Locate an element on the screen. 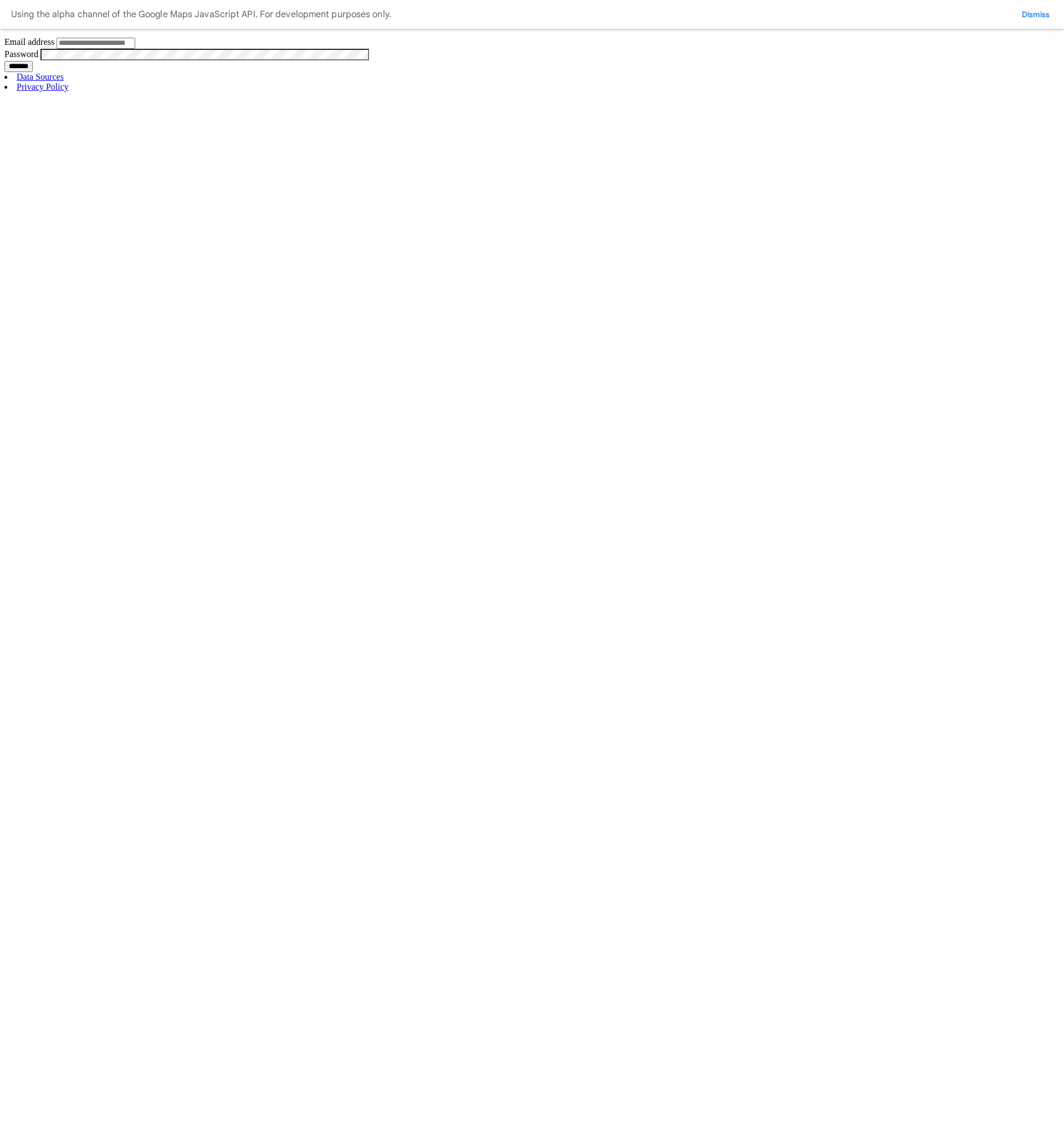  a: Data Sources is located at coordinates (40, 76).